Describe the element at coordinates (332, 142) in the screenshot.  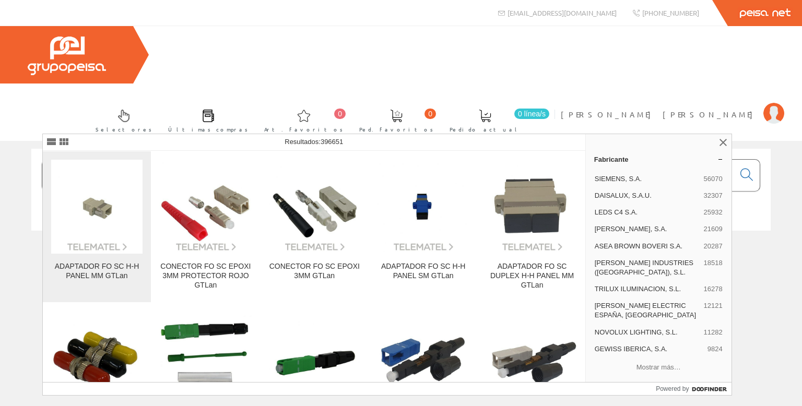
I see `span: 396651` at that location.